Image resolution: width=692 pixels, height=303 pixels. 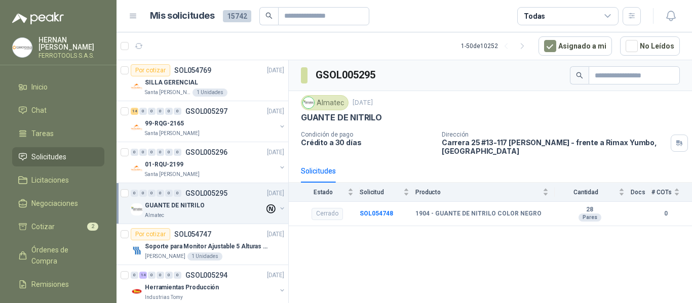 What do you see at coordinates (206, 111) in the screenshot?
I see `p: GSOL005297` at bounding box center [206, 111].